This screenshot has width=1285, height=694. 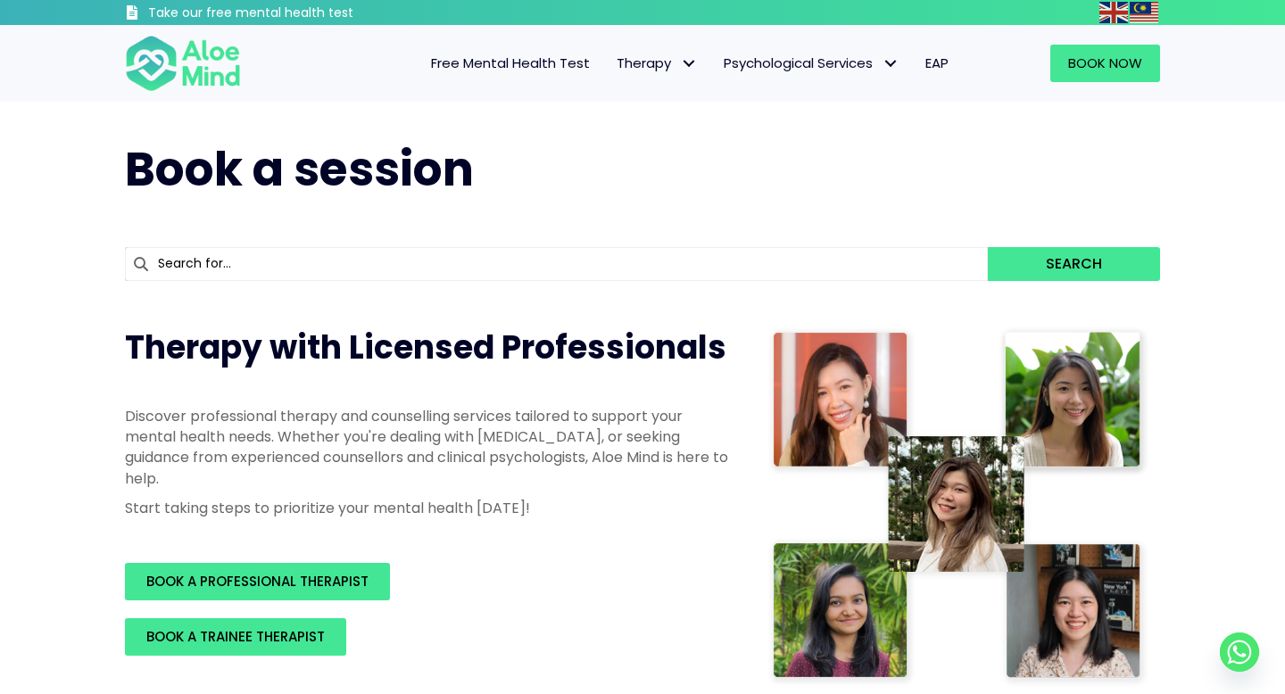 I want to click on span: BOOK A PROFESSIONAL THERAPIST, so click(x=257, y=581).